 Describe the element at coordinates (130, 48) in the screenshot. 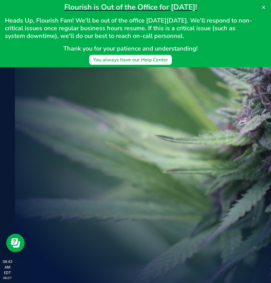

I see `span: Thank you for your patience and understanding!` at that location.